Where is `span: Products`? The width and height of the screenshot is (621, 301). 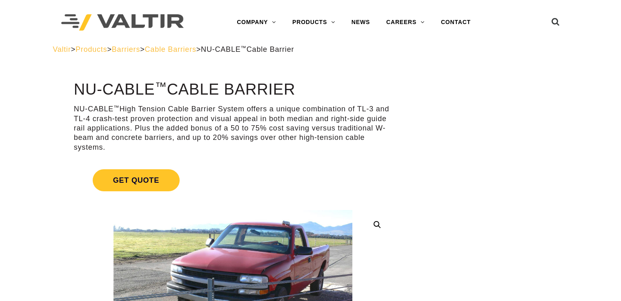
span: Products is located at coordinates (91, 49).